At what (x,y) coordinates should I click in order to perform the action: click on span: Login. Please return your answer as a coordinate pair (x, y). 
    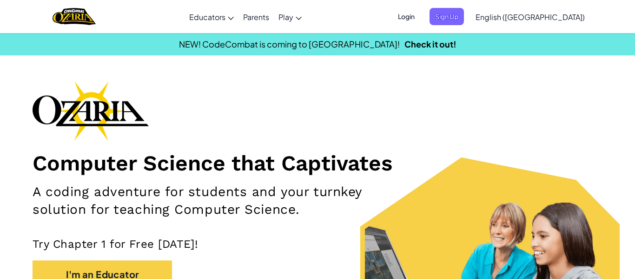
    Looking at the image, I should click on (407, 16).